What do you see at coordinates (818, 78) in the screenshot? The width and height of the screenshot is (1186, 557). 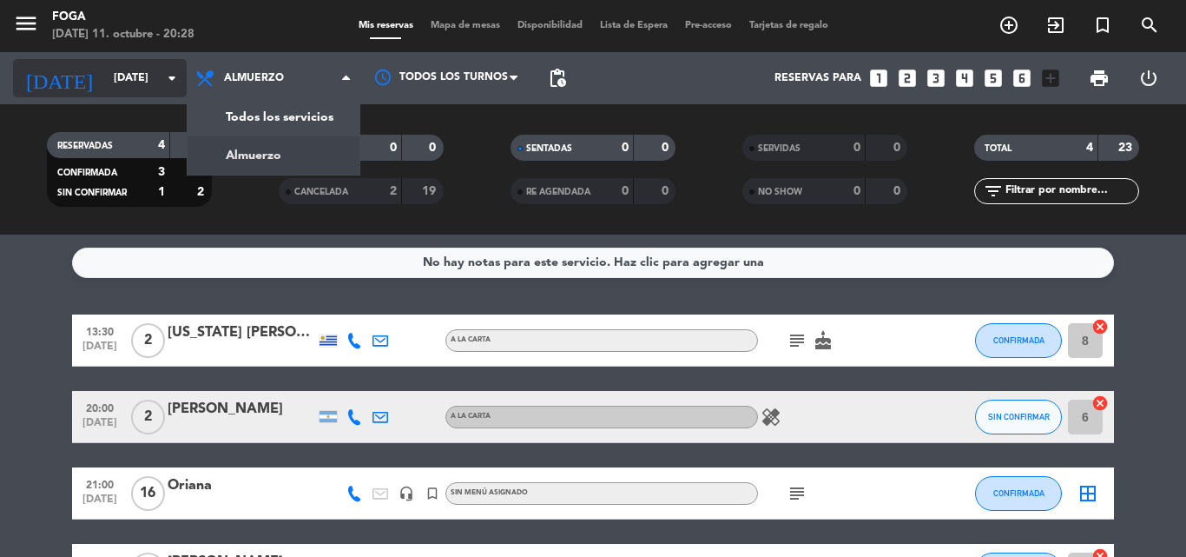 I see `span: Reservas para` at bounding box center [818, 78].